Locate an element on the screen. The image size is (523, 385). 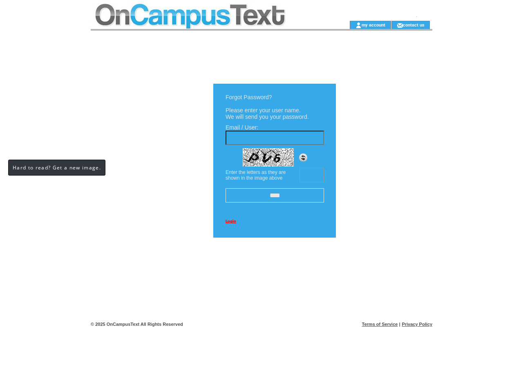
span: Enter the letters as they are shown in the image above is located at coordinates (255, 175).